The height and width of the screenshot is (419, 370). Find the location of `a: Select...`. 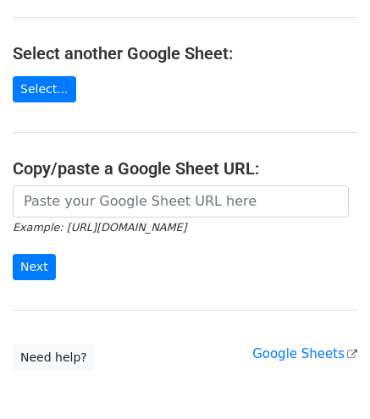

a: Select... is located at coordinates (44, 89).